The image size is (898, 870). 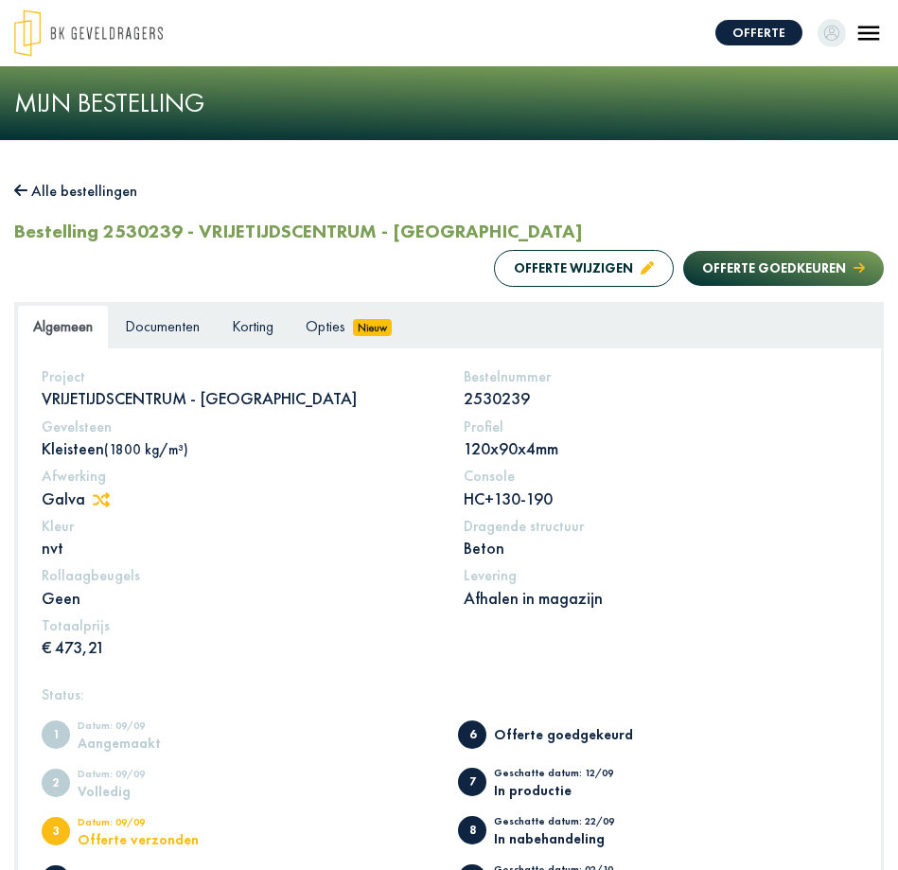 I want to click on h5: Profiel, so click(x=660, y=426).